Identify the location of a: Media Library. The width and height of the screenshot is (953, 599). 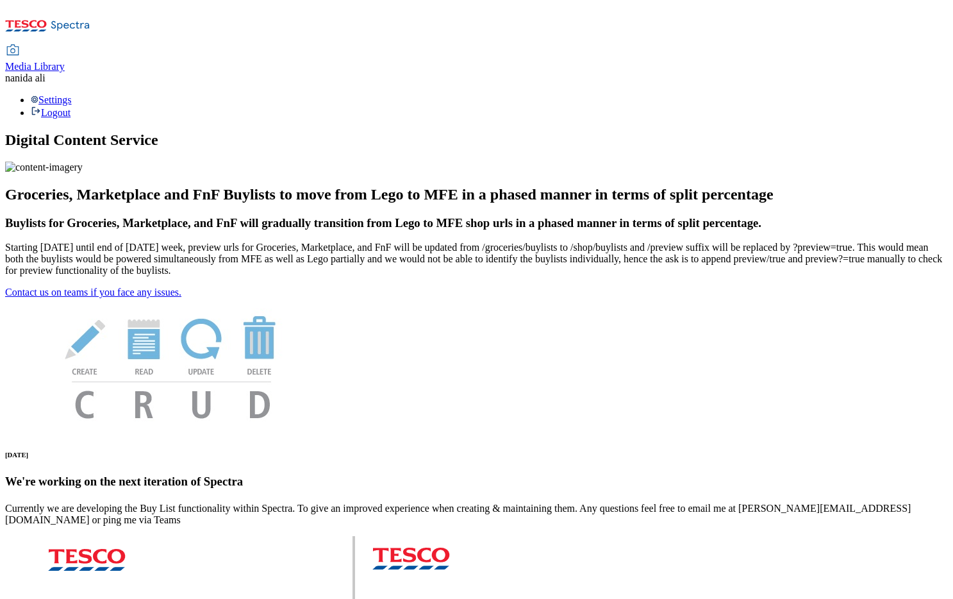
(35, 59).